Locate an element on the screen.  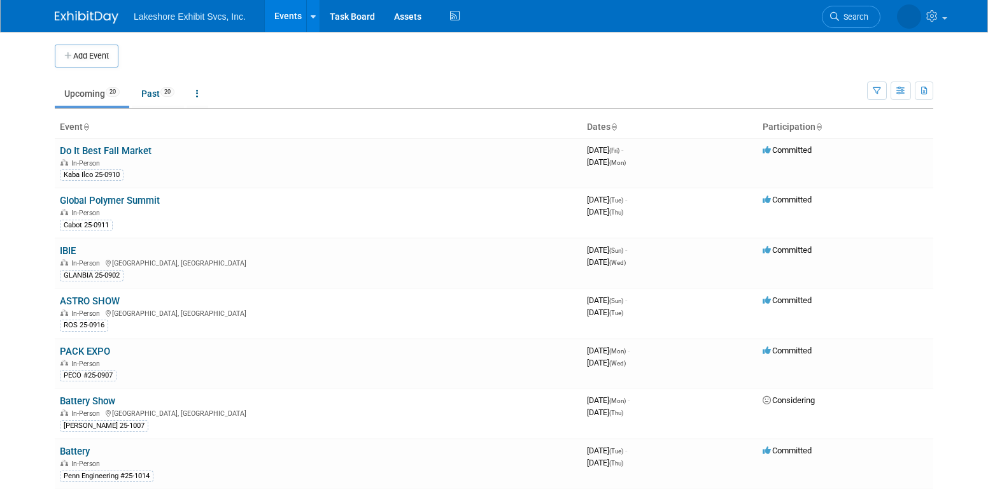
a: ASTRO SHOW is located at coordinates (90, 301).